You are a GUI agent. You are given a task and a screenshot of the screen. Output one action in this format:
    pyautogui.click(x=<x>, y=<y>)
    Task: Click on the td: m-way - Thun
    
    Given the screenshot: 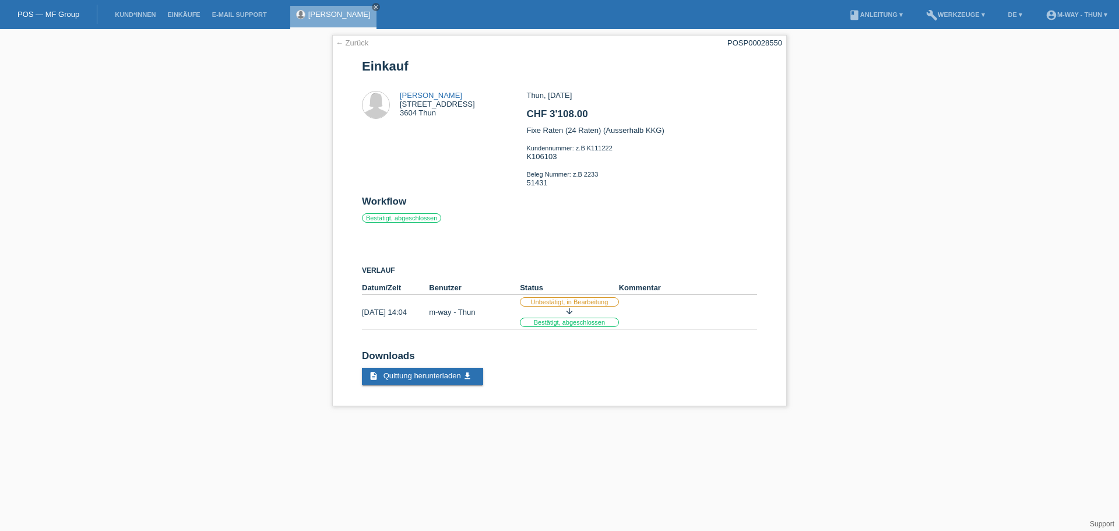 What is the action you would take?
    pyautogui.click(x=474, y=312)
    